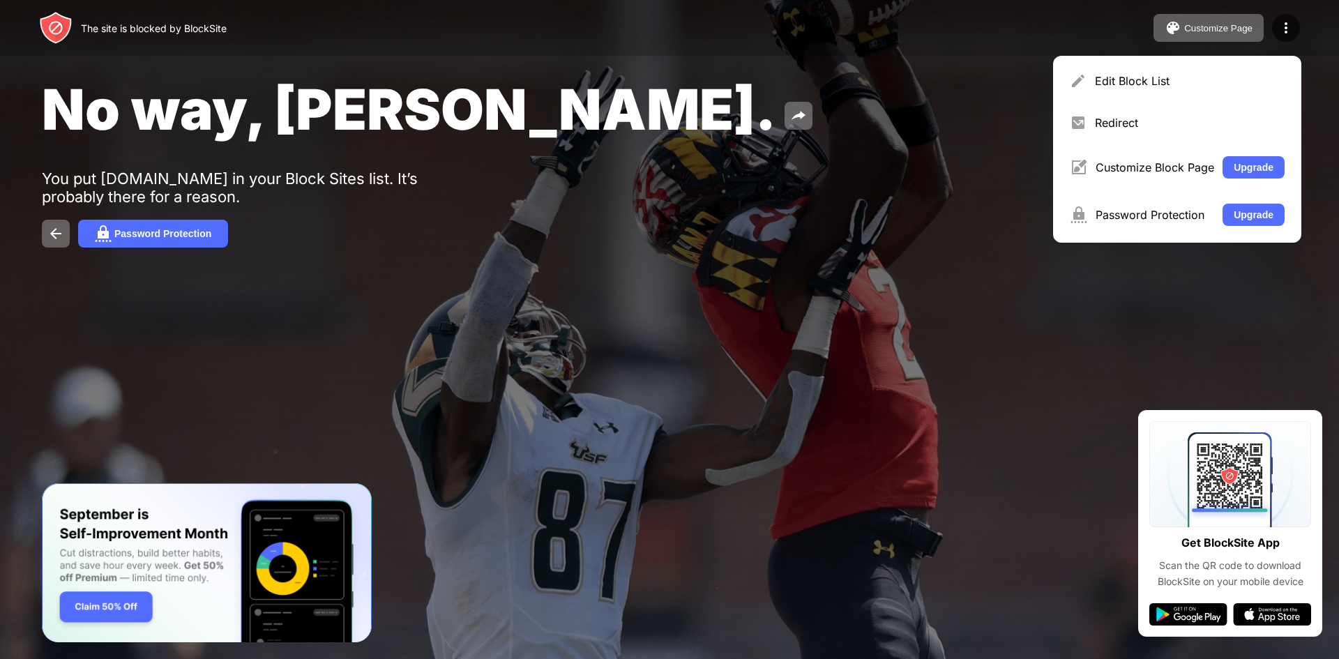 This screenshot has width=1339, height=659. Describe the element at coordinates (1173, 28) in the screenshot. I see `img: pallet.svg` at that location.